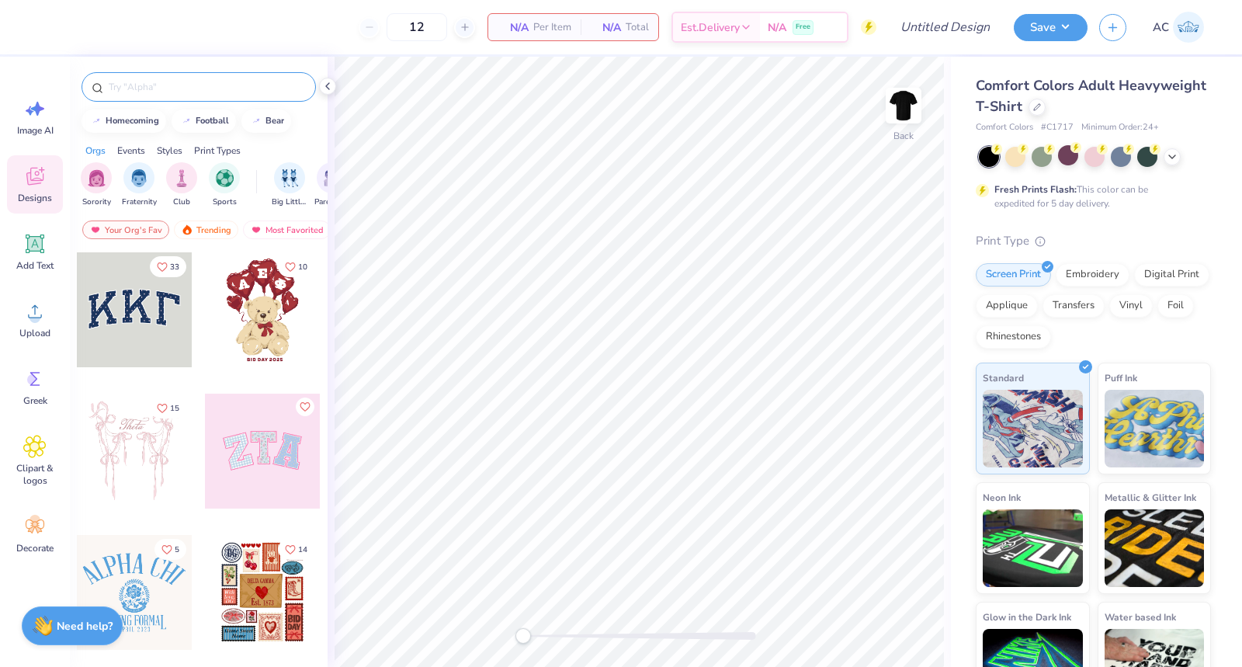 This screenshot has width=1242, height=667. Describe the element at coordinates (203, 121) in the screenshot. I see `button: football` at that location.